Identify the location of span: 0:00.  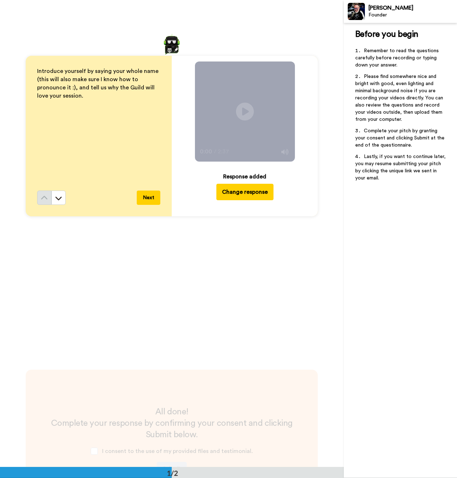
(206, 151).